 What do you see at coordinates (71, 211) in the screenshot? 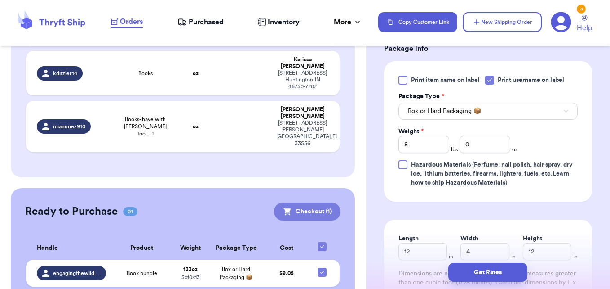
I see `h2: Ready to Purchase` at bounding box center [71, 211].